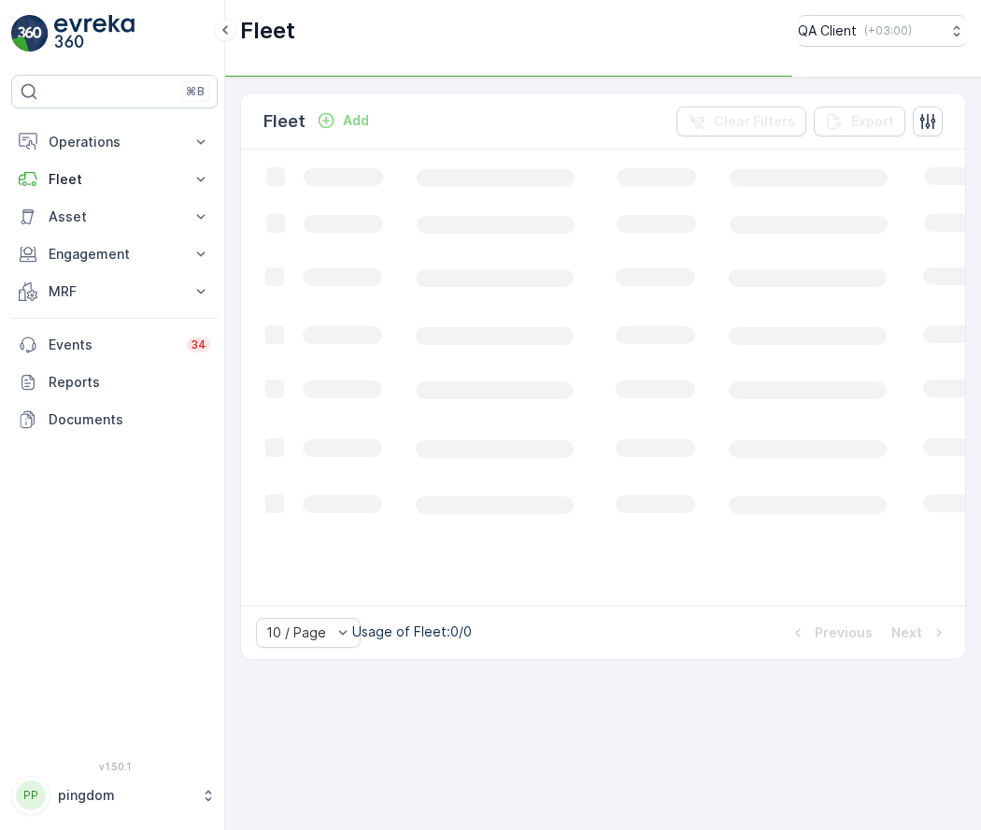  Describe the element at coordinates (114, 291) in the screenshot. I see `button: MRF` at that location.